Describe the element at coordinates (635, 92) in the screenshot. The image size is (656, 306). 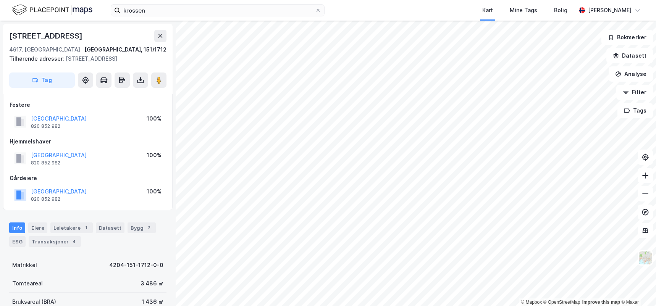
I see `button: Filter` at that location.